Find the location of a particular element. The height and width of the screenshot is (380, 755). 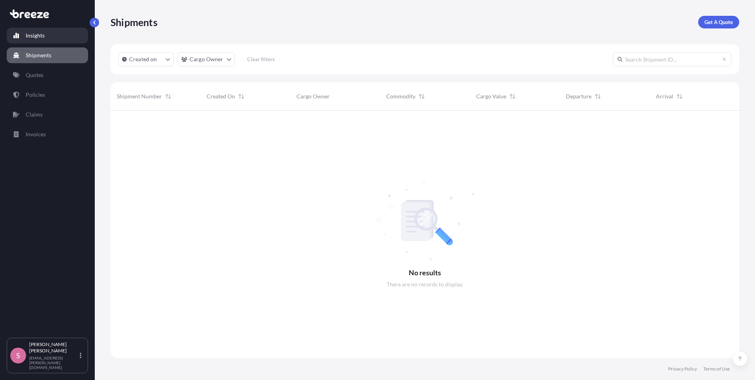

a: Quotes is located at coordinates (47, 75).